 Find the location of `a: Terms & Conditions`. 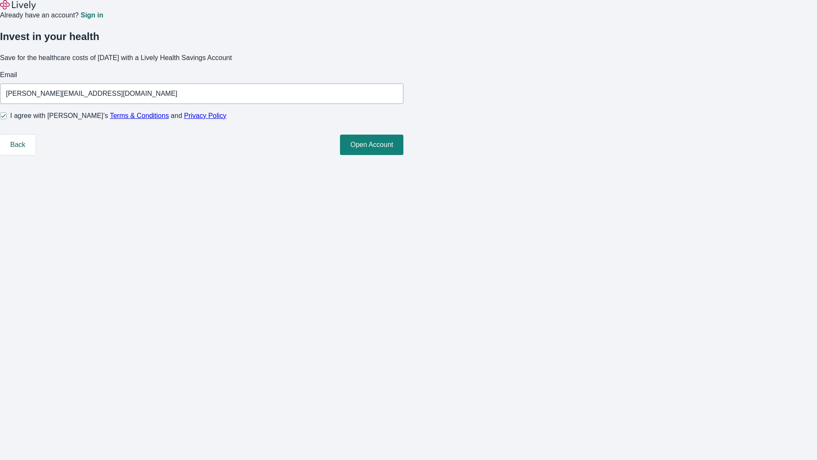

a: Terms & Conditions is located at coordinates (139, 115).